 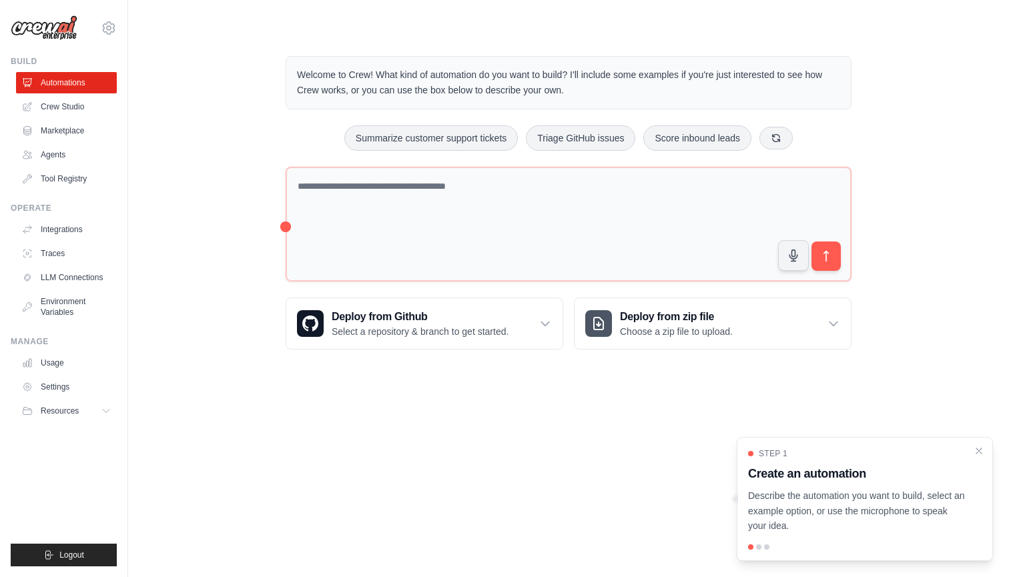 I want to click on img: Logo, so click(x=44, y=28).